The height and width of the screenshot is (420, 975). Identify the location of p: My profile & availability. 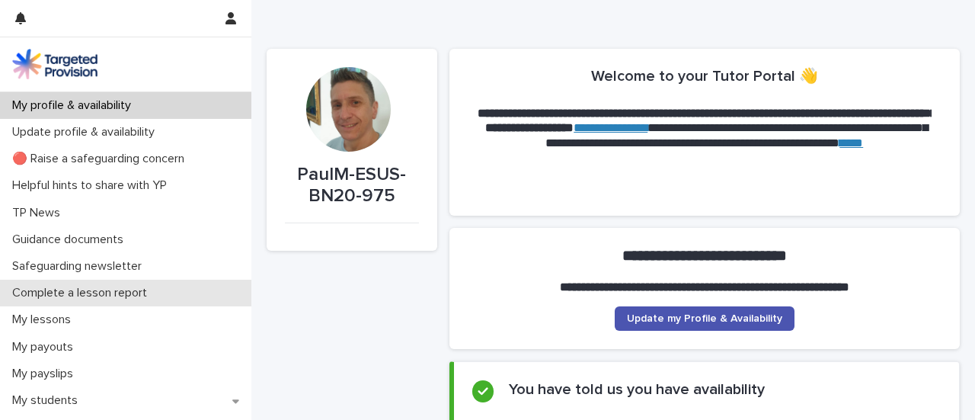
(75, 105).